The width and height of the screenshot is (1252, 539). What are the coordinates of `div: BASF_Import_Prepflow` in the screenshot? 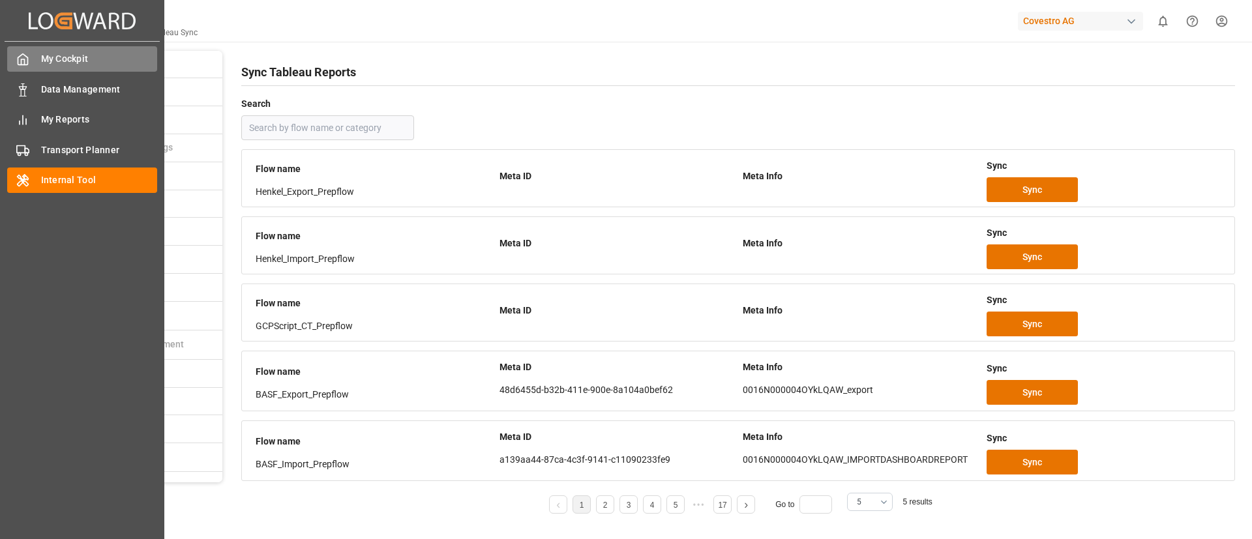 It's located at (373, 464).